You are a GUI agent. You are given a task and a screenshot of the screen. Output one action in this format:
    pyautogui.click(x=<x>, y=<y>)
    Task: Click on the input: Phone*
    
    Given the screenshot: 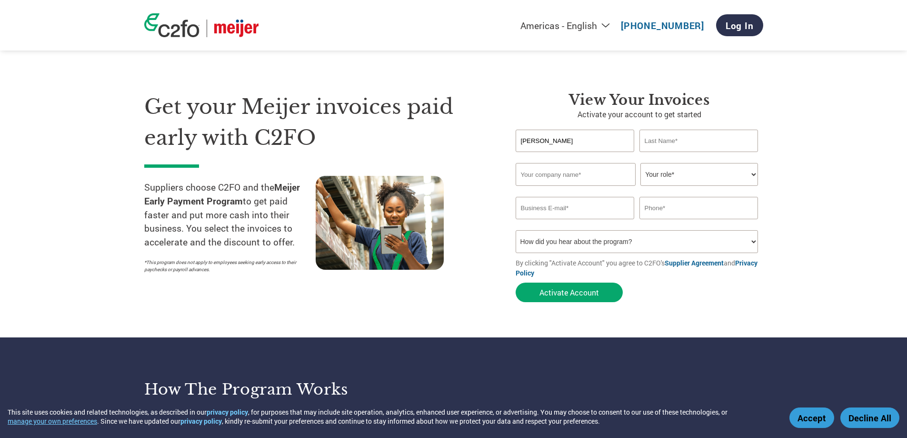 What is the action you would take?
    pyautogui.click(x=699, y=208)
    